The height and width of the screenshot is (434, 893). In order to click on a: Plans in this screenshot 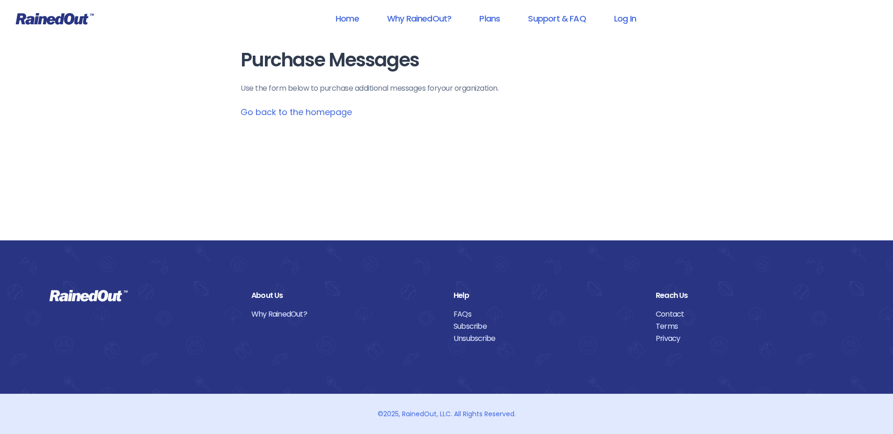, I will do `click(489, 18)`.